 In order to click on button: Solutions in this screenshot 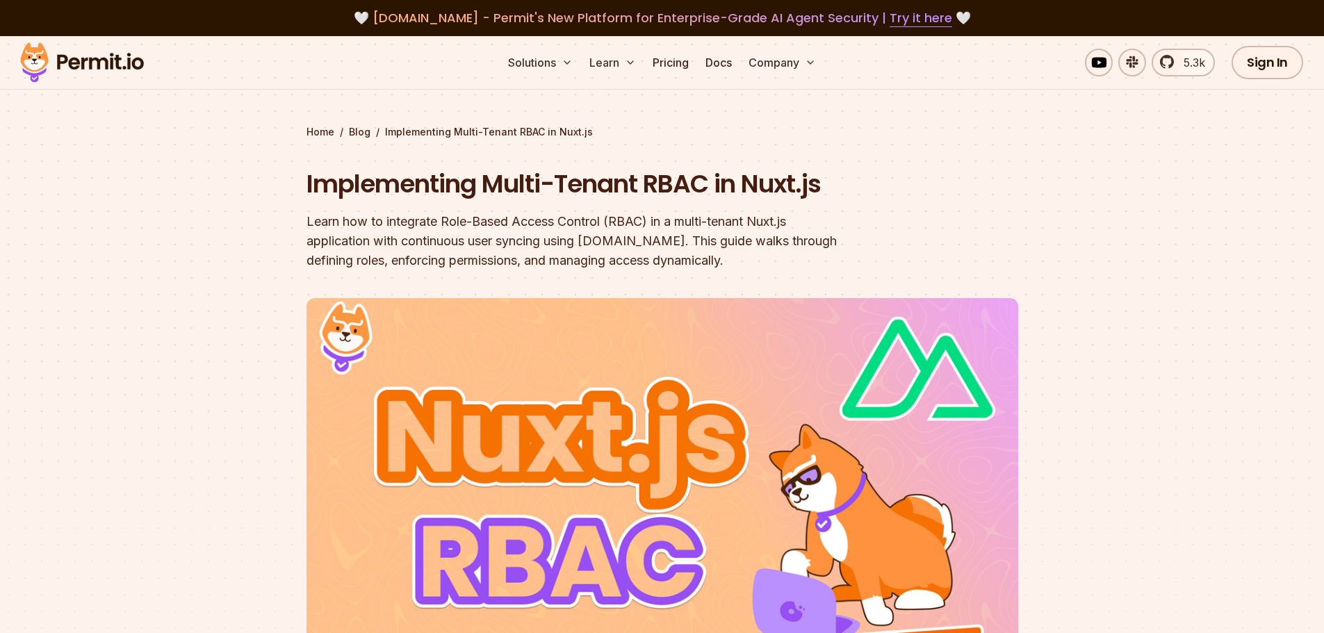, I will do `click(540, 63)`.